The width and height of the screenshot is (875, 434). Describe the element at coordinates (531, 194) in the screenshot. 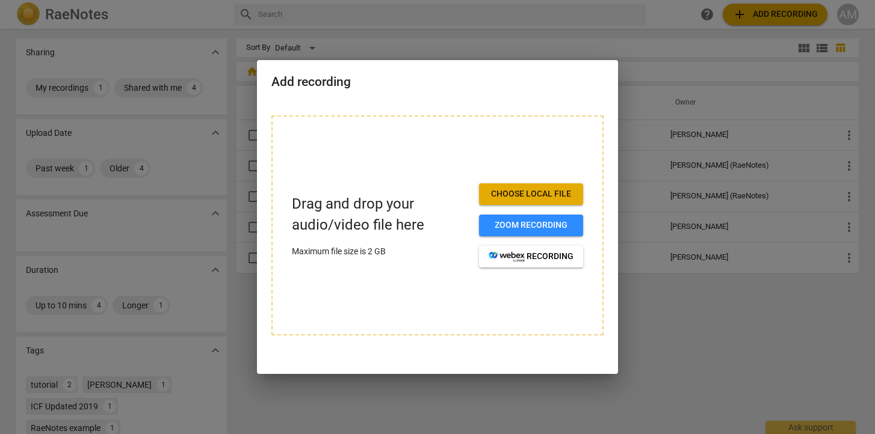

I see `button: Choose local file` at that location.